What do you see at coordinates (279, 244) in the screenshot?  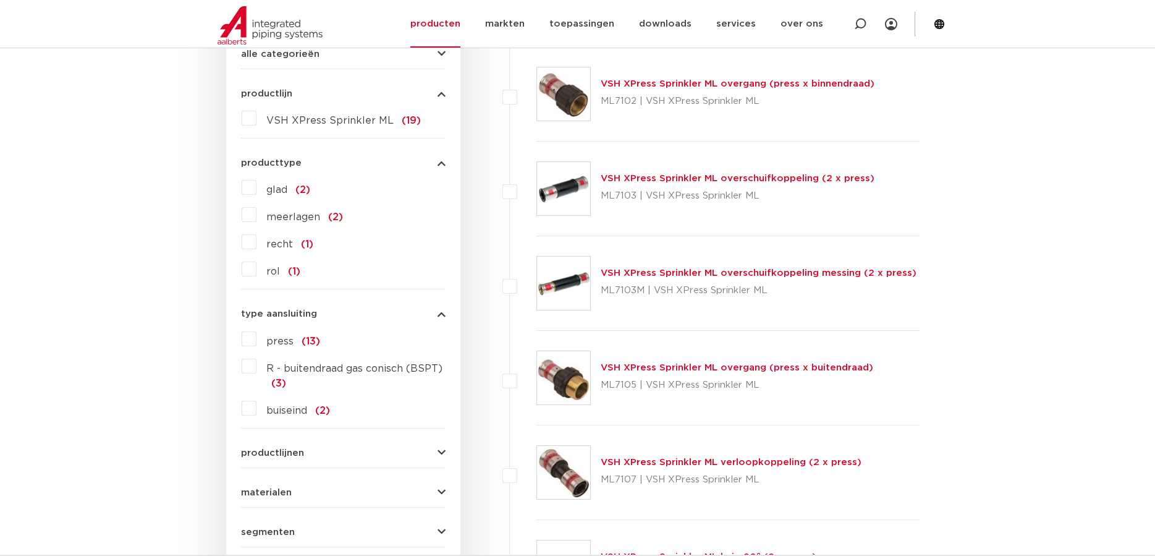 I see `span: recht` at bounding box center [279, 244].